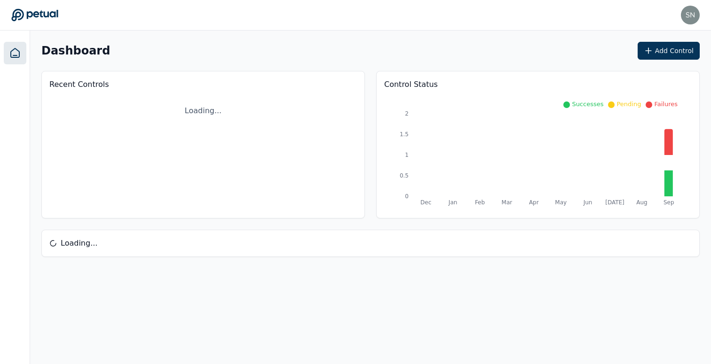 Image resolution: width=711 pixels, height=364 pixels. What do you see at coordinates (407, 114) in the screenshot?
I see `tspan: 2` at bounding box center [407, 114].